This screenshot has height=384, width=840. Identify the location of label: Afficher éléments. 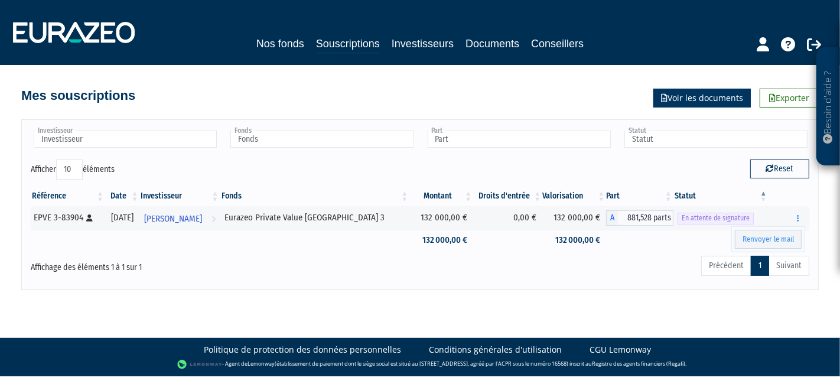
(73, 170).